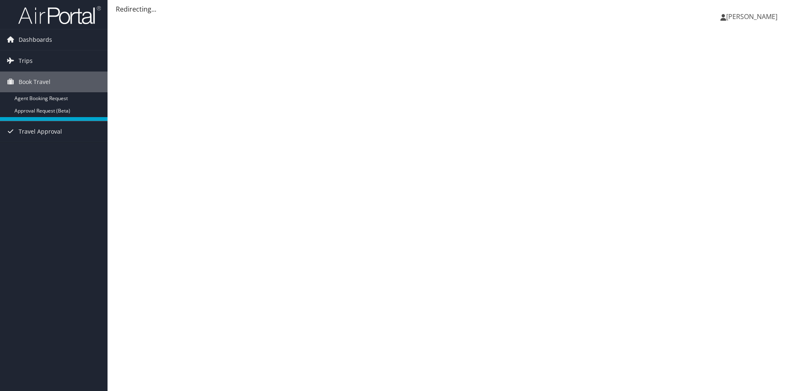  I want to click on span: Travel Approval, so click(40, 132).